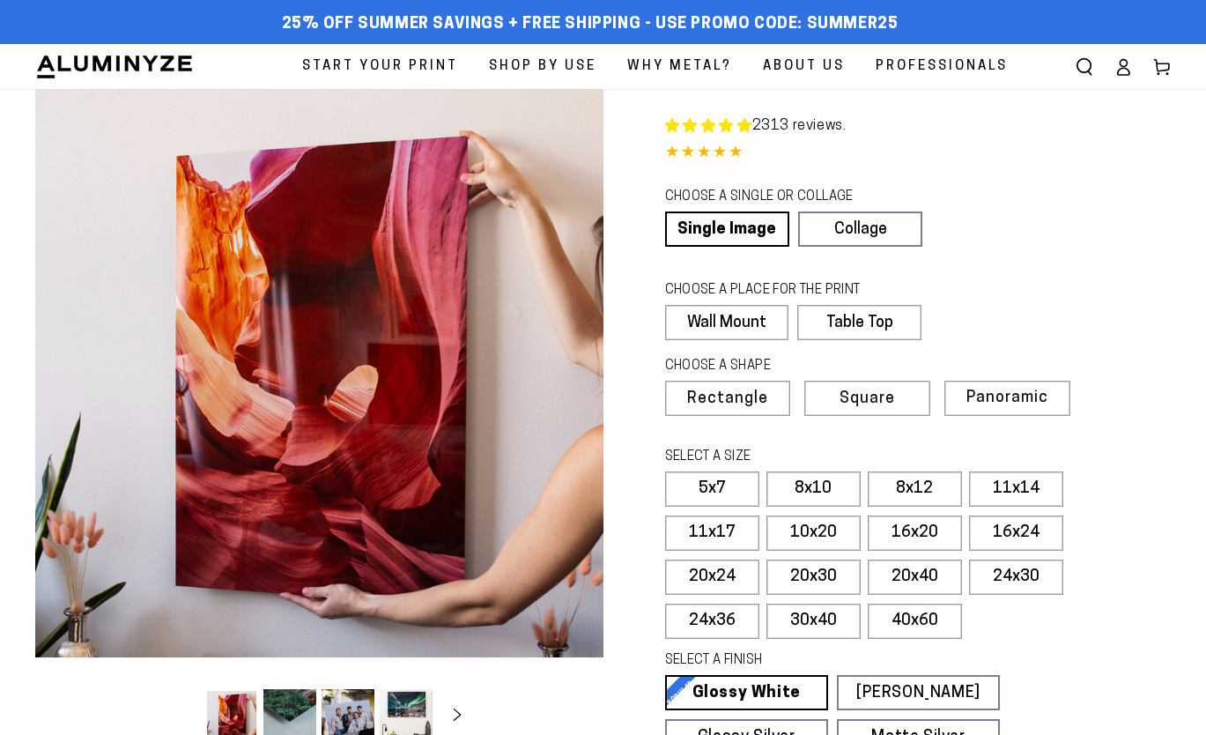  I want to click on label: 24x36, so click(712, 621).